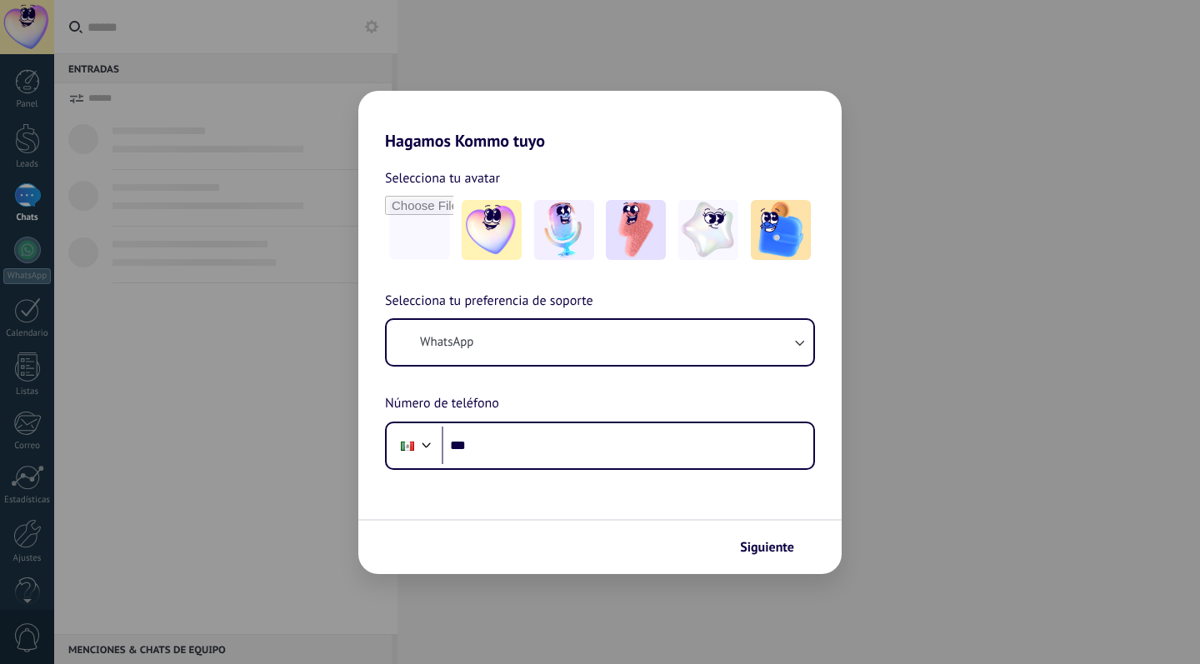  Describe the element at coordinates (781, 230) in the screenshot. I see `img: -5.jpeg` at that location.